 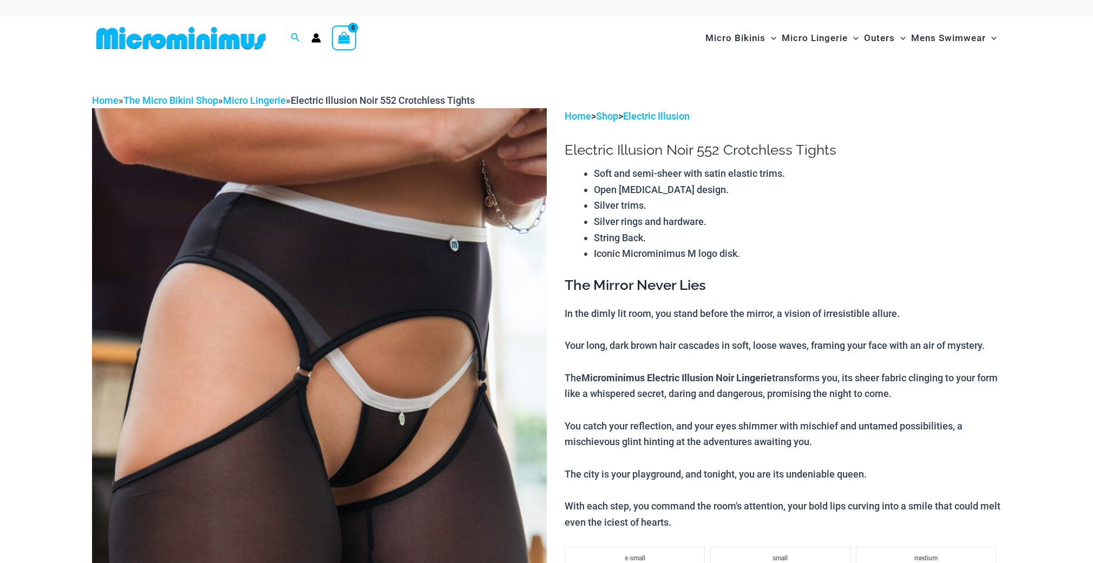 What do you see at coordinates (677, 378) in the screenshot?
I see `b: Microminimus Electric Illusion Noir Lingerie` at bounding box center [677, 378].